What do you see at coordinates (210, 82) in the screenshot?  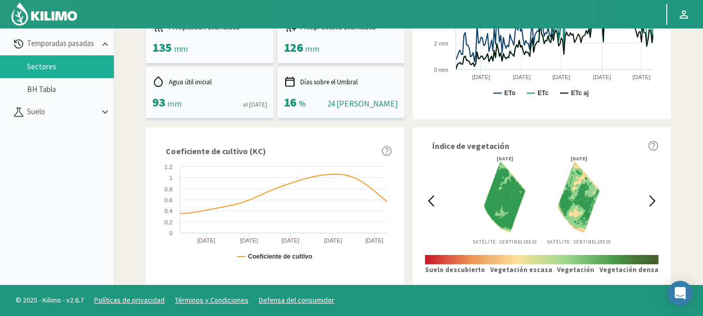 I see `div: Agua útil inicial` at bounding box center [210, 82].